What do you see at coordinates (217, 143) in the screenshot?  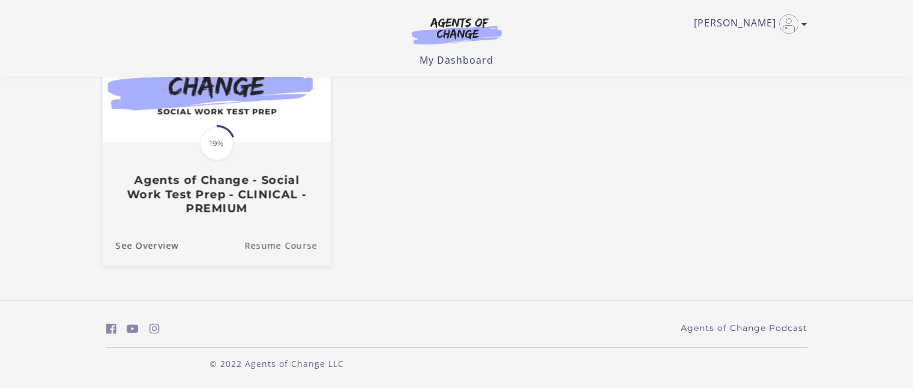 I see `span: 19%` at bounding box center [217, 143].